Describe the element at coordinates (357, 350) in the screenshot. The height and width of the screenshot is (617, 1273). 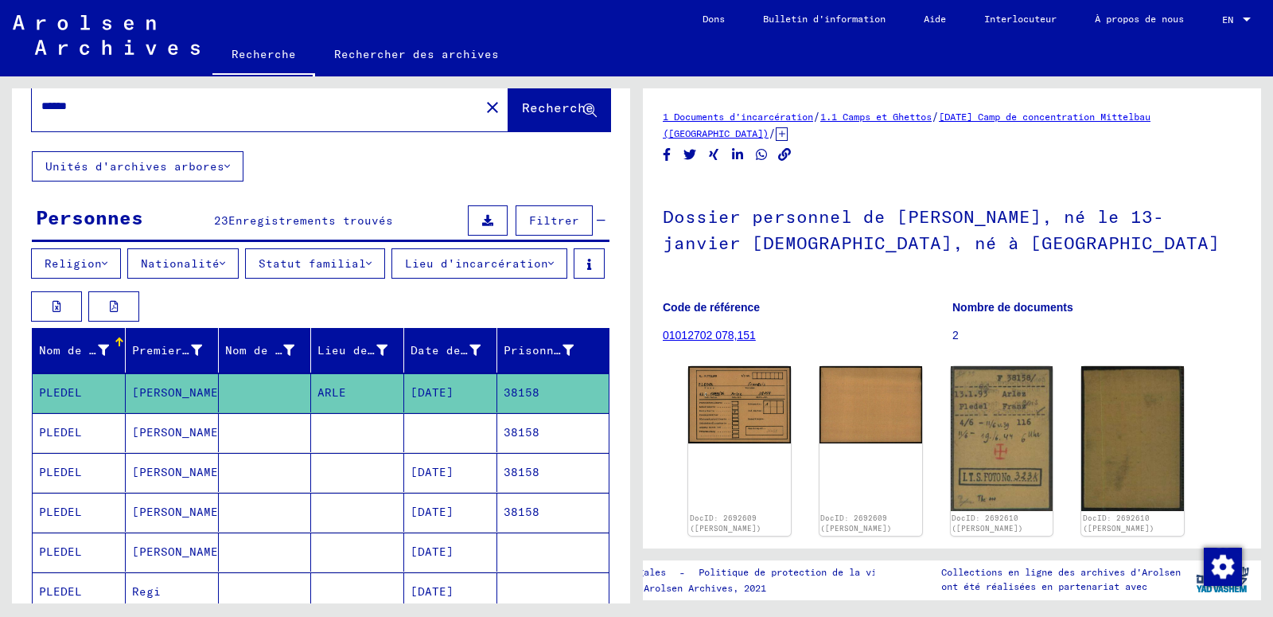
I see `mat-header-cell: Lieu de naissance` at that location.